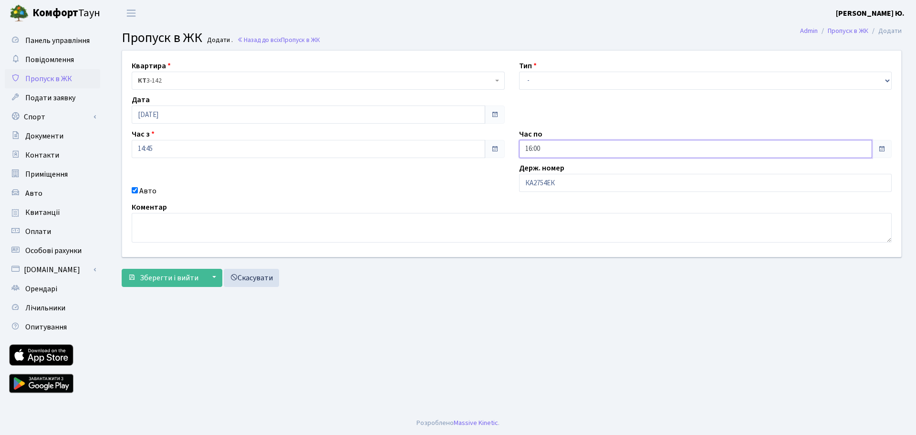 This screenshot has height=435, width=916. Describe the element at coordinates (46, 327) in the screenshot. I see `span: Опитування` at that location.